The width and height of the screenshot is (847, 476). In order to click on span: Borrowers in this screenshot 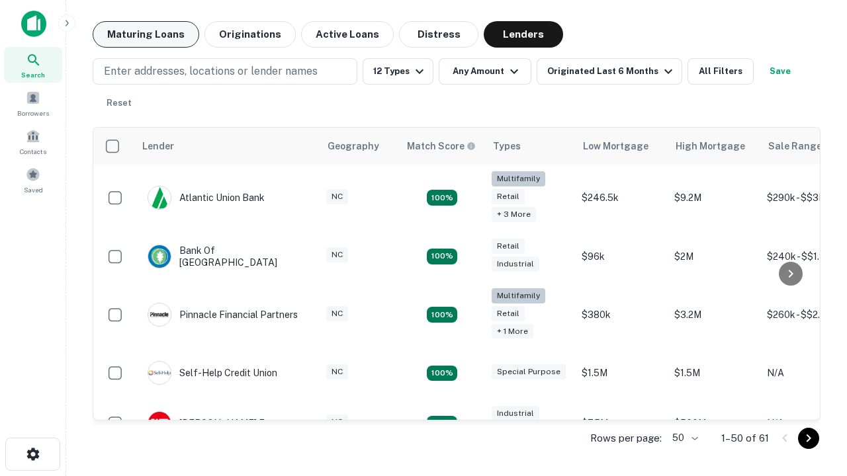, I will do `click(33, 113)`.